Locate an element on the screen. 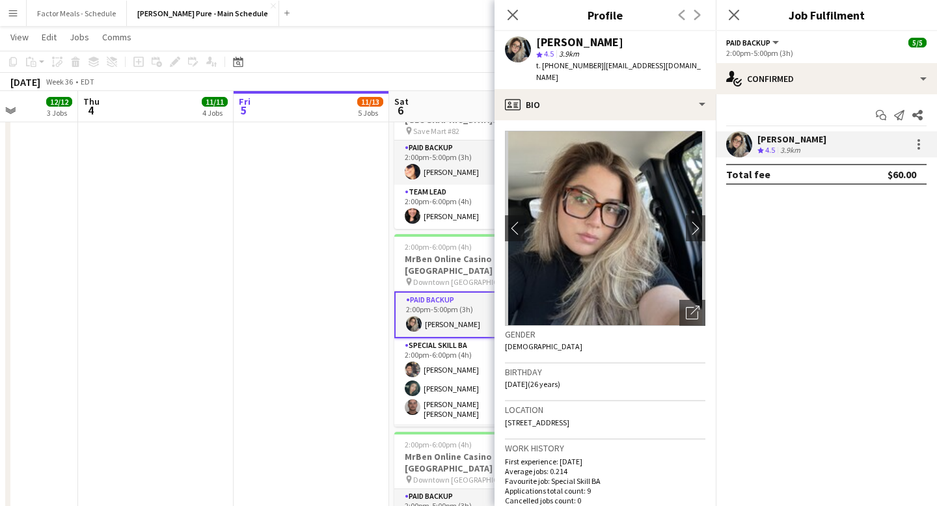  h3: Location is located at coordinates (605, 410).